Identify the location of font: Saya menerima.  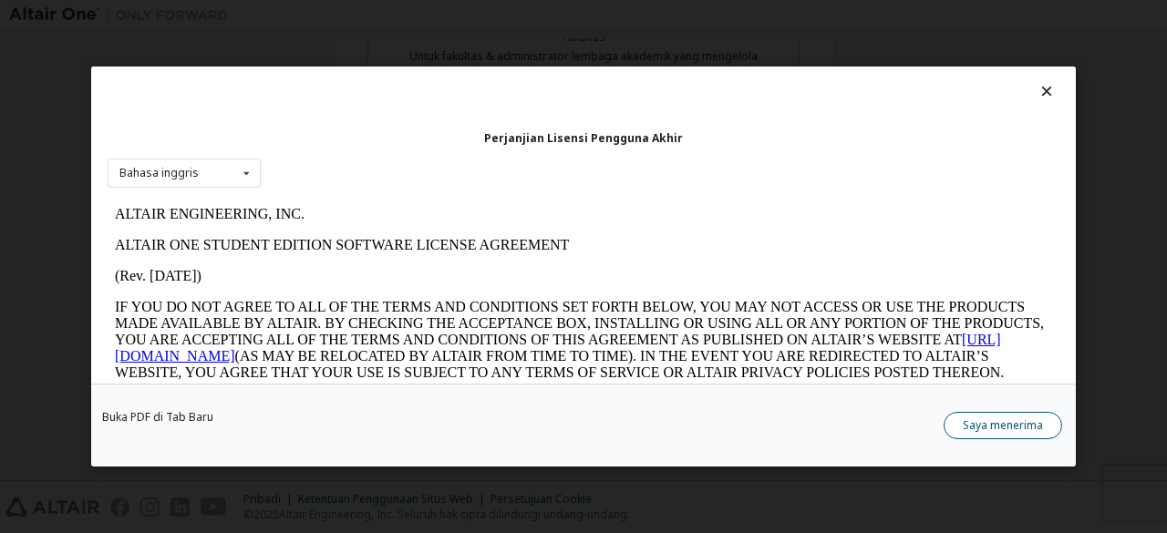
(1003, 425).